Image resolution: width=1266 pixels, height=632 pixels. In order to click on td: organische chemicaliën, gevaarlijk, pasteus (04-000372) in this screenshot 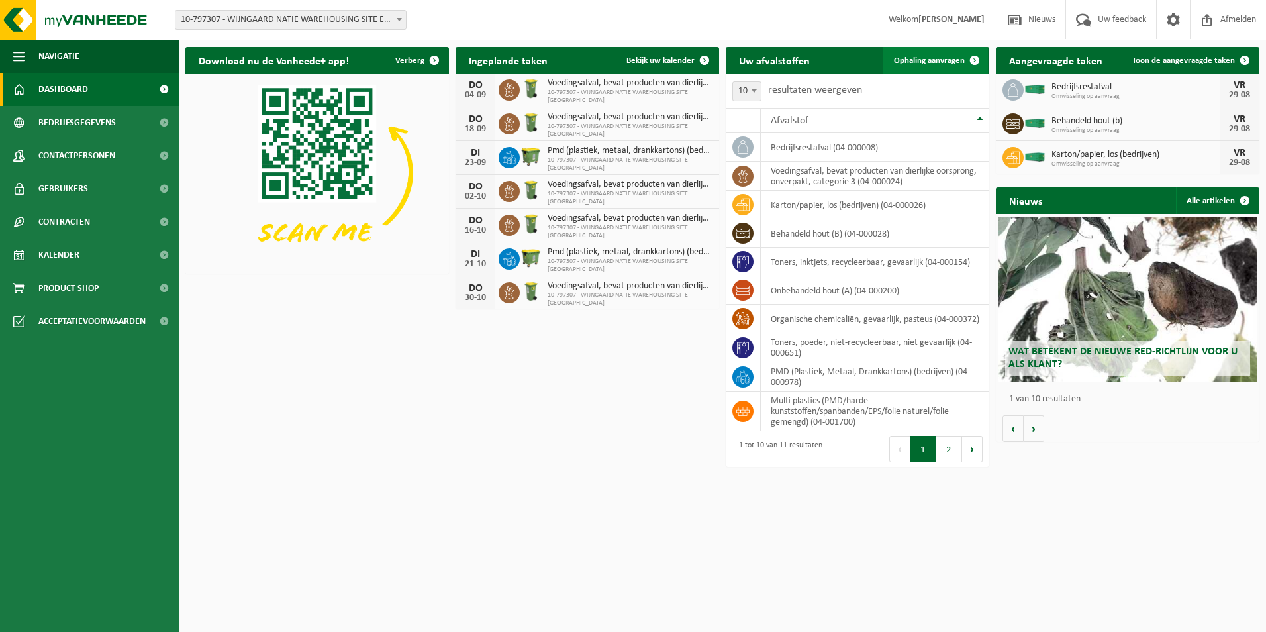, I will do `click(875, 319)`.